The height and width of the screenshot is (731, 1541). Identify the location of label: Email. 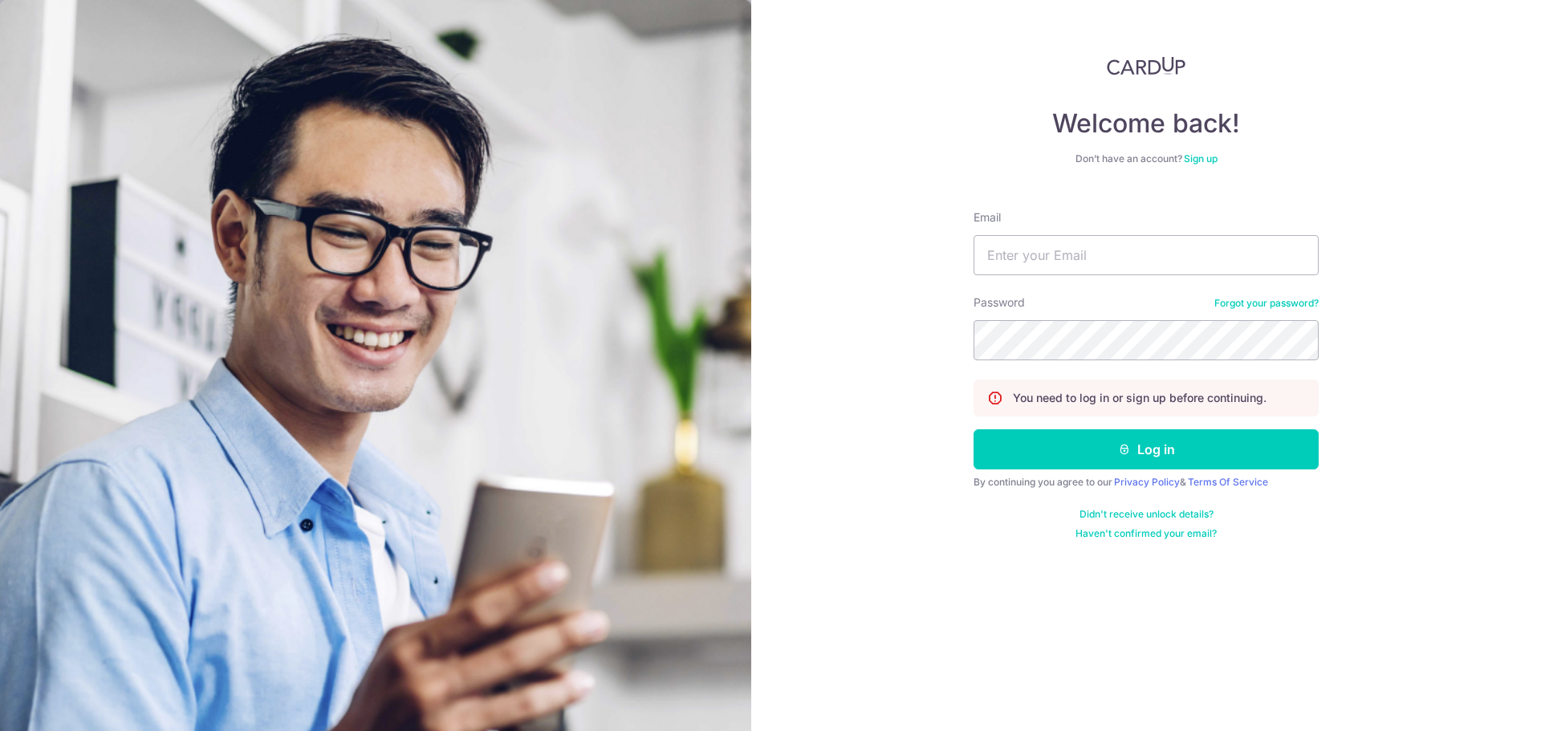
(987, 217).